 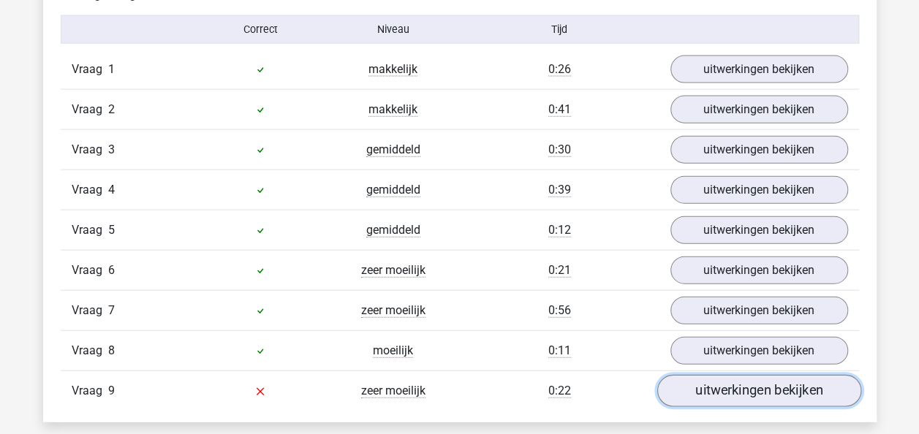 What do you see at coordinates (559, 190) in the screenshot?
I see `span: 0:39` at bounding box center [559, 190].